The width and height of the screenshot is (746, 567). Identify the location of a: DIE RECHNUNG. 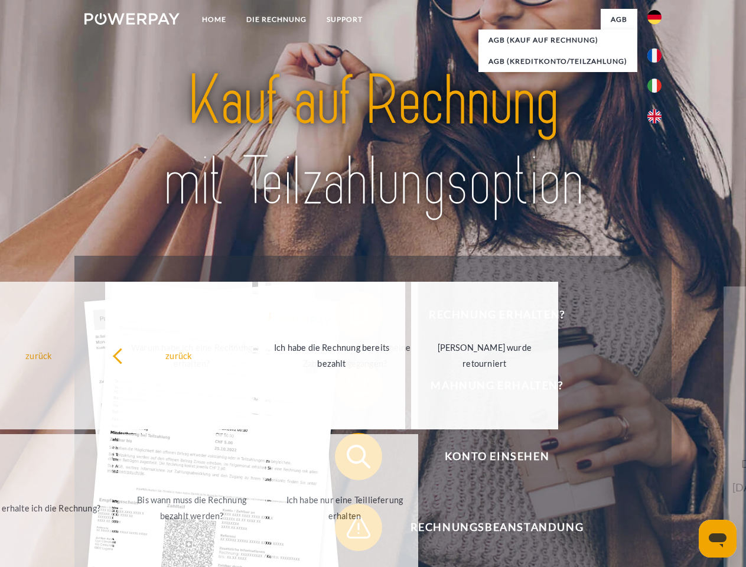
(276, 19).